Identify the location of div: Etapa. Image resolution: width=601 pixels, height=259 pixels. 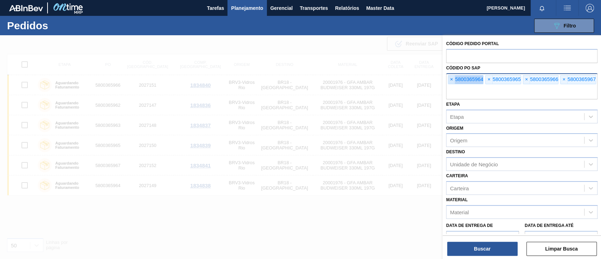
(457, 116).